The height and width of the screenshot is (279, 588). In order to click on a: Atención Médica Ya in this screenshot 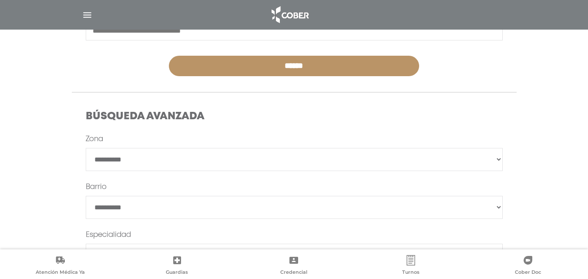, I will do `click(60, 266)`.